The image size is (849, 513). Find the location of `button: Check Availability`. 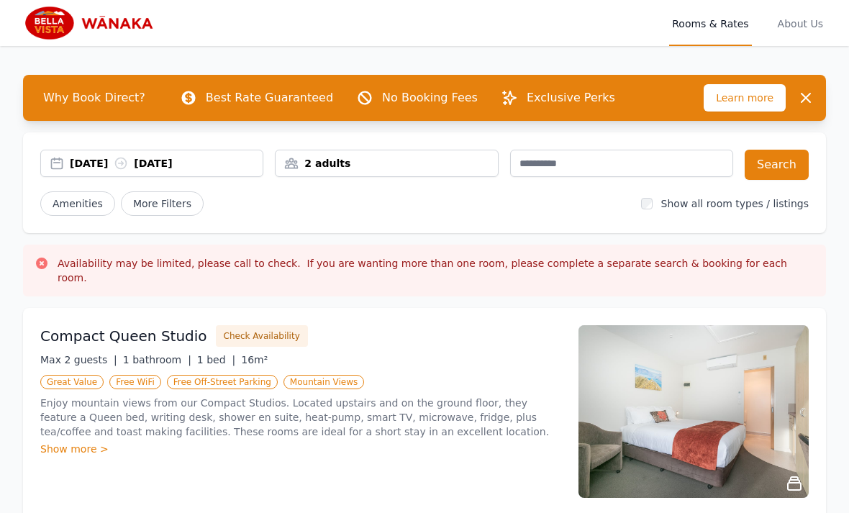

button: Check Availability is located at coordinates (262, 336).